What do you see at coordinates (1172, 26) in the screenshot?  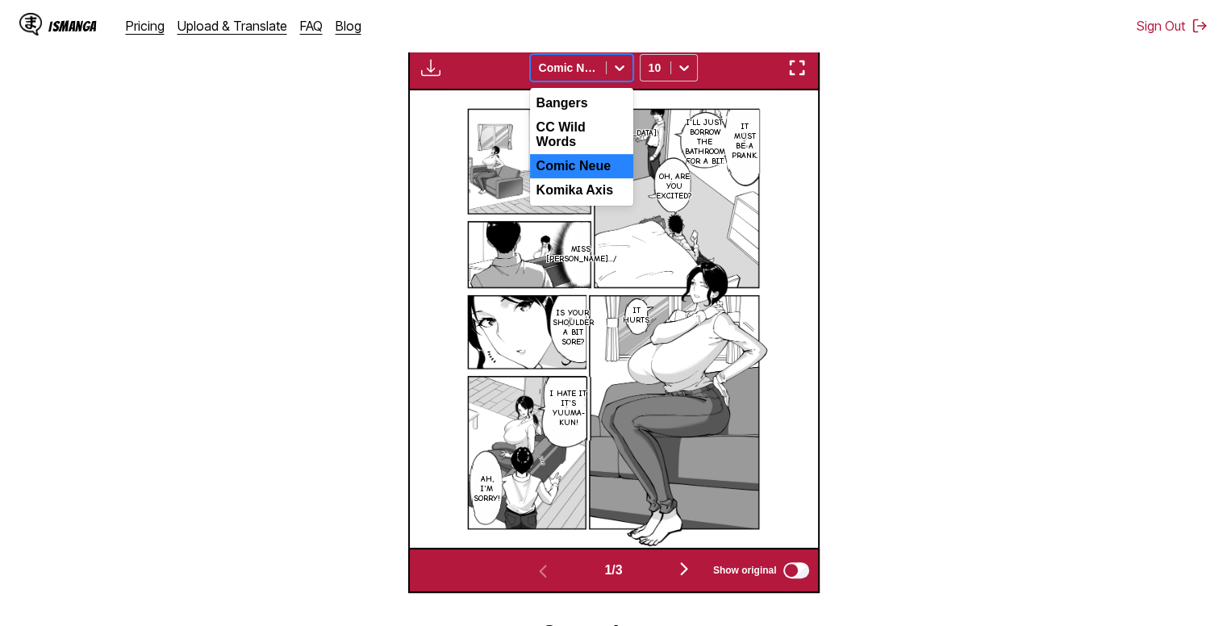 I see `button: Sign Out` at bounding box center [1172, 26].